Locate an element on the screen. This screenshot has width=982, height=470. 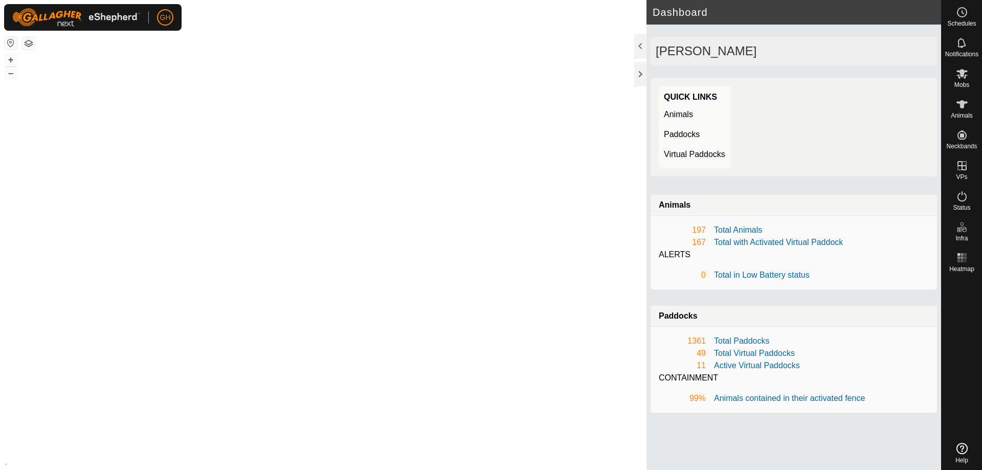
a: Total Virtual Paddocks is located at coordinates (754, 353).